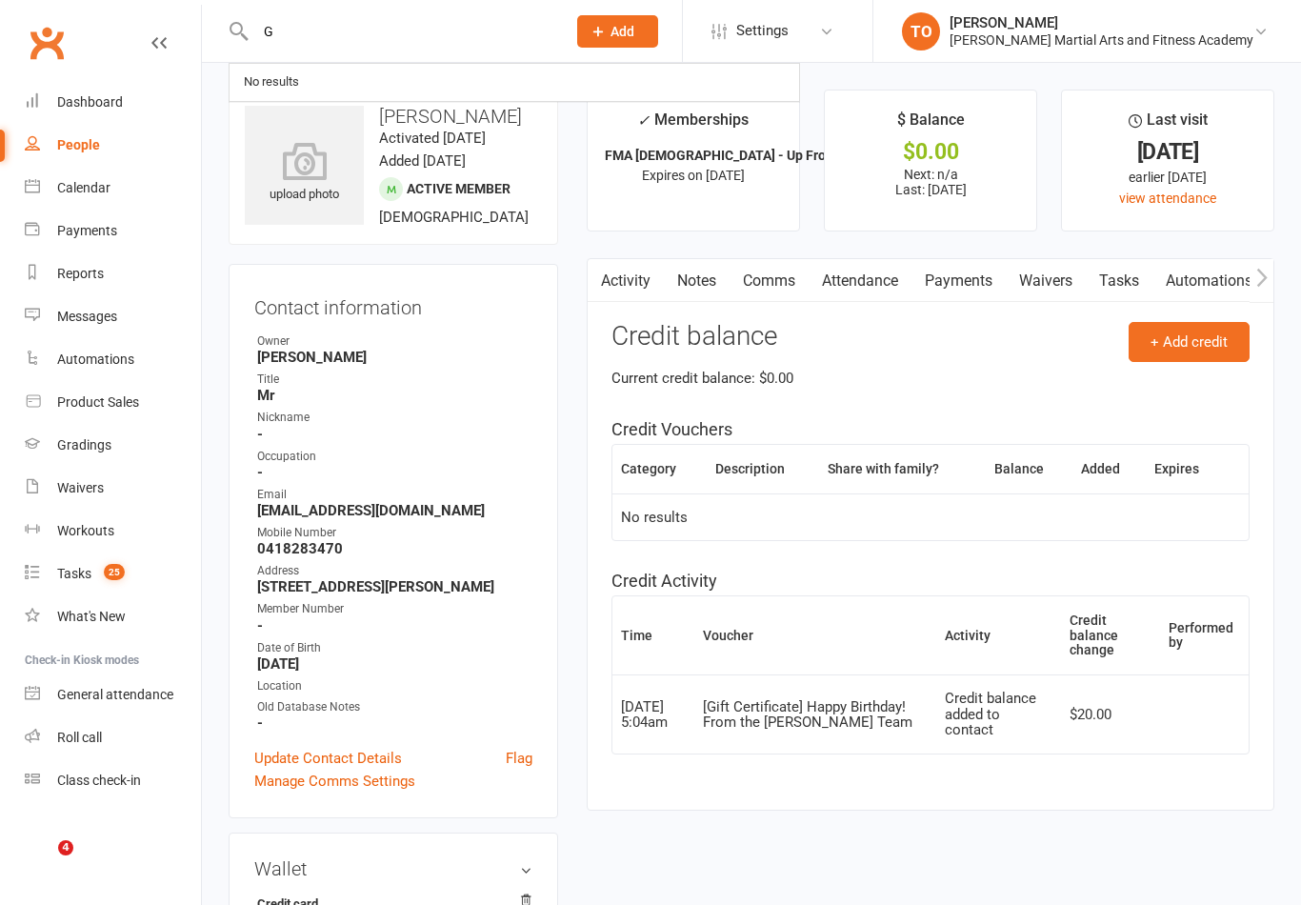 This screenshot has height=905, width=1301. I want to click on a: General attendance kiosk mode, so click(112, 694).